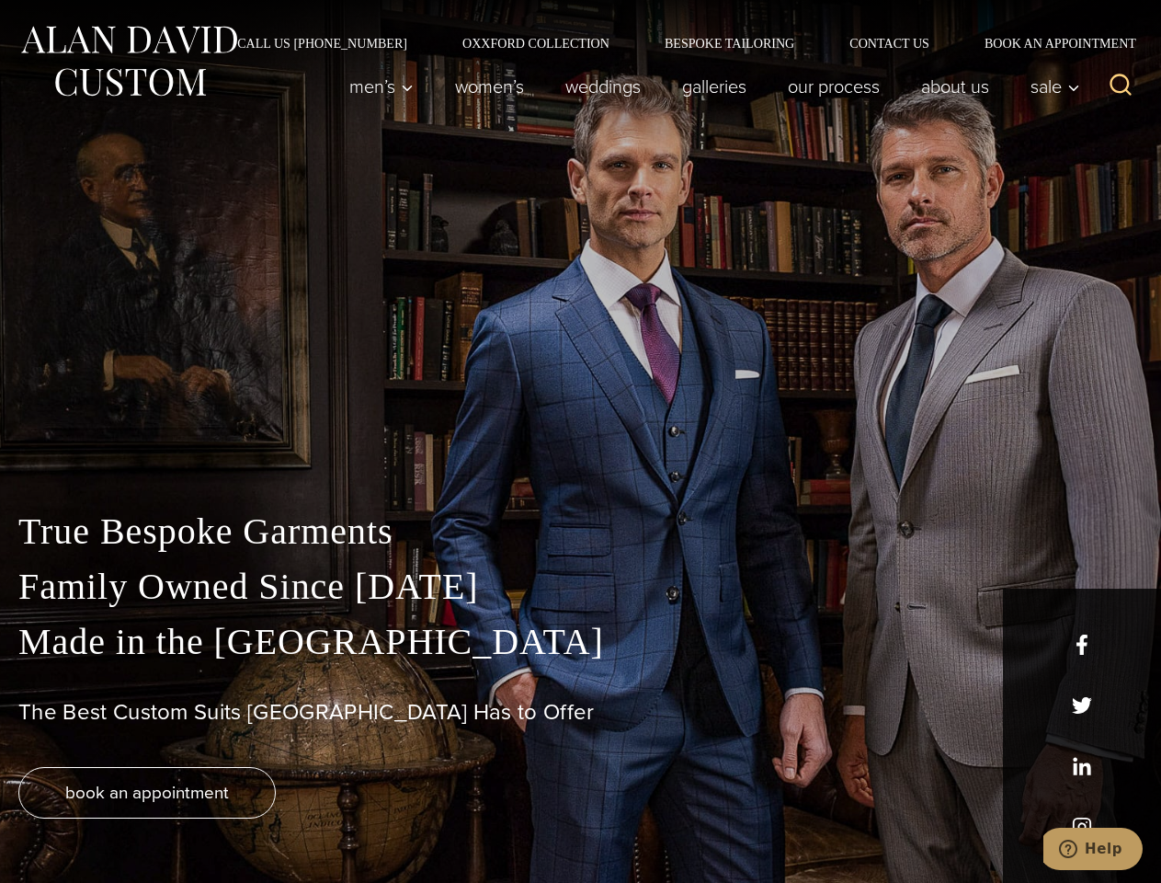  I want to click on a: Oxxford Collection, so click(536, 43).